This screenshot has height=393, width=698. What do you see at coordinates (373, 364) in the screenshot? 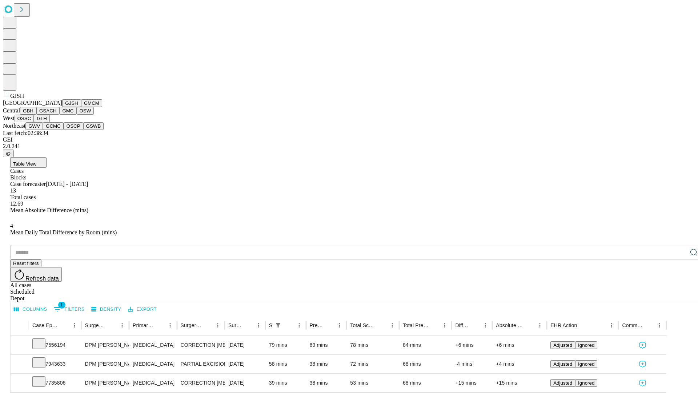
I see `div: 72 mins` at bounding box center [373, 364].